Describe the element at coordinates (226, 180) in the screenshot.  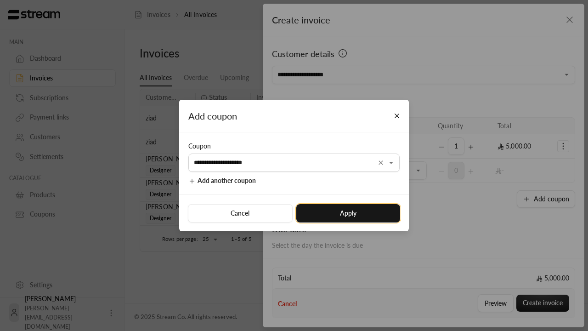
I see `span: Add another coupon` at that location.